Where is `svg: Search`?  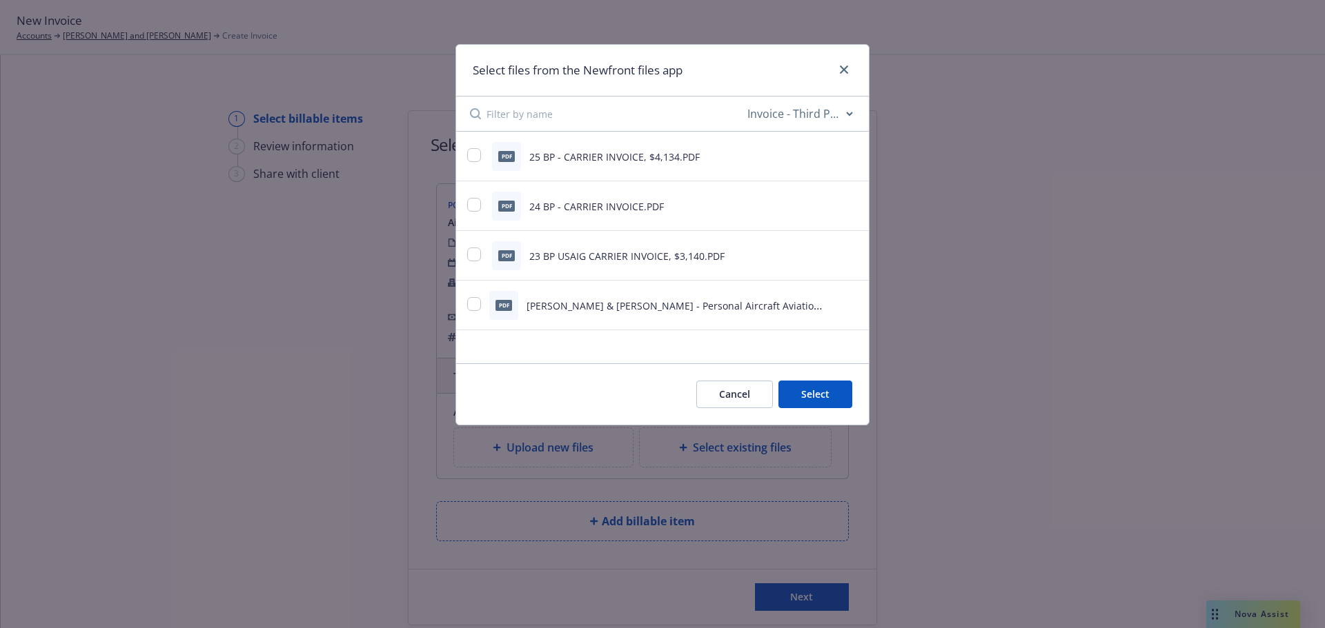
svg: Search is located at coordinates (475, 114).